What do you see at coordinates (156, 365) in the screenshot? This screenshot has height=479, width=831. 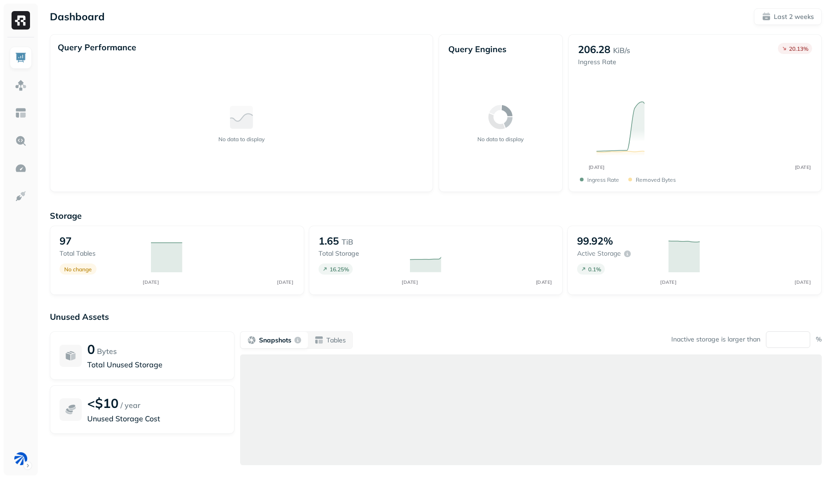 I see `p: Total Unused Storage` at bounding box center [156, 365].